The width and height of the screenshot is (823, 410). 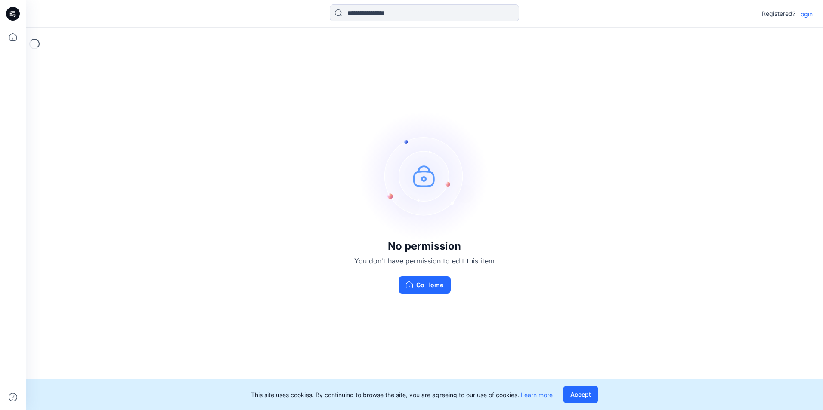 I want to click on img: no-perm.svg, so click(x=424, y=176).